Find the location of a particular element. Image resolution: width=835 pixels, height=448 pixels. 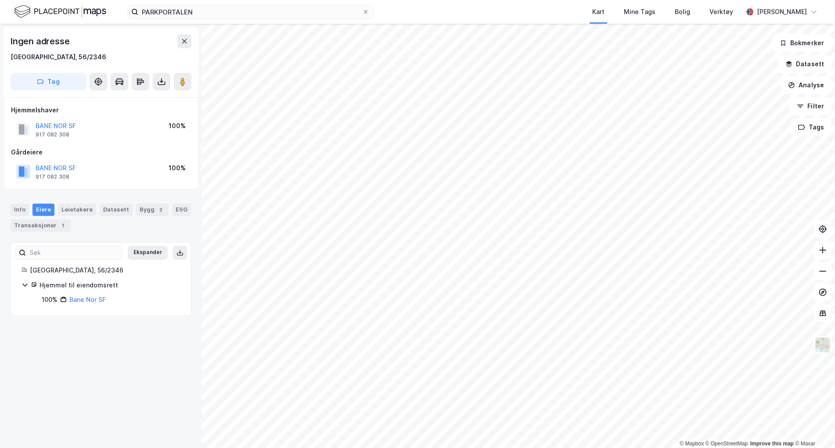

div: 1 is located at coordinates (63, 226).